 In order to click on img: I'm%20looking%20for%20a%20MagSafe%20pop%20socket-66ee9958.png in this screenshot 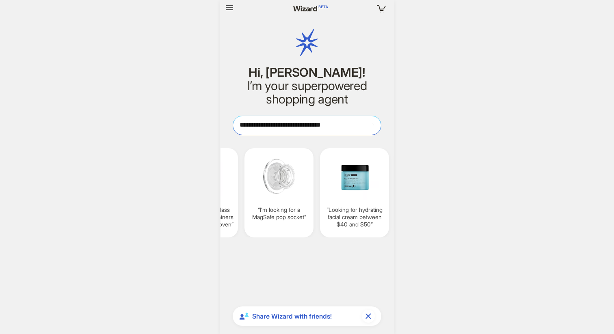, I will do `click(279, 176)`.